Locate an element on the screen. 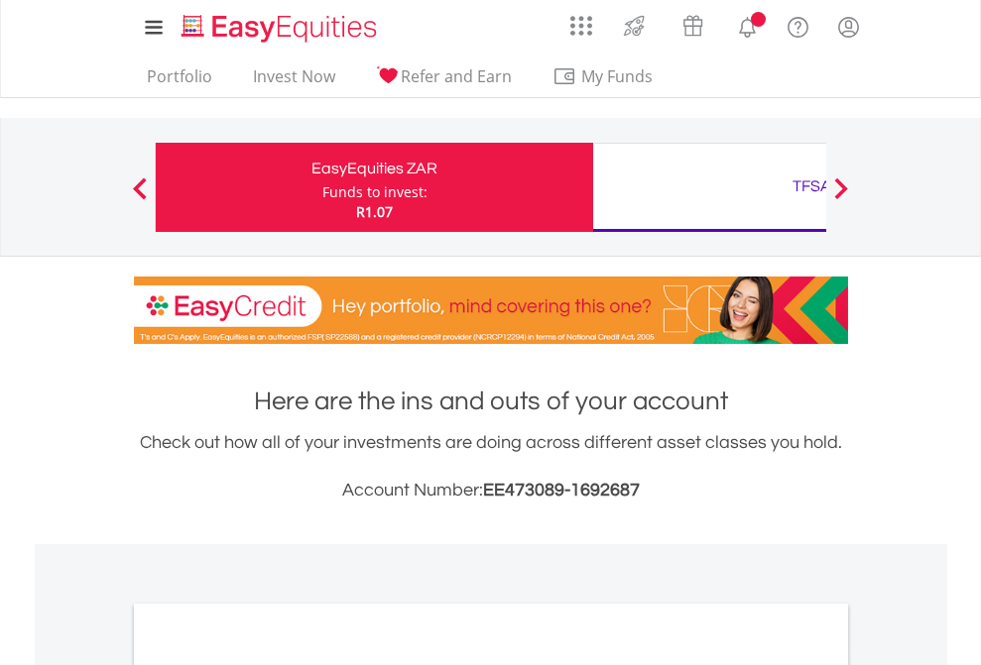 This screenshot has width=981, height=665. a: Notifications is located at coordinates (747, 25).